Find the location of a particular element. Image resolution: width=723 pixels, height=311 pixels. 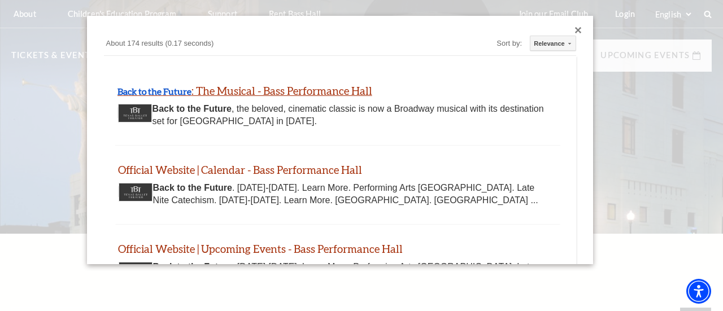

div: Sort by: is located at coordinates (511, 43).